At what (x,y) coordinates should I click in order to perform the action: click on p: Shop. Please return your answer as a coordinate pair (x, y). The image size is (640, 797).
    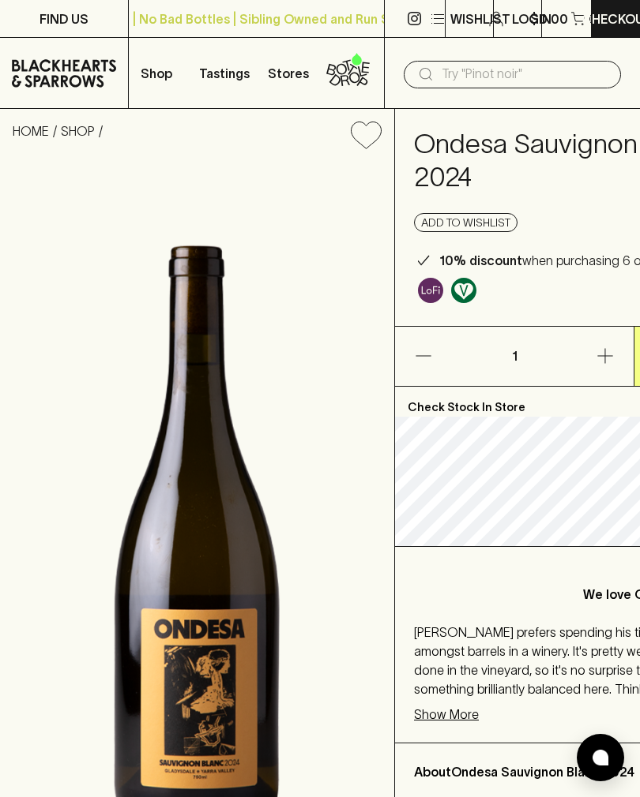
    Looking at the image, I should click on (156, 73).